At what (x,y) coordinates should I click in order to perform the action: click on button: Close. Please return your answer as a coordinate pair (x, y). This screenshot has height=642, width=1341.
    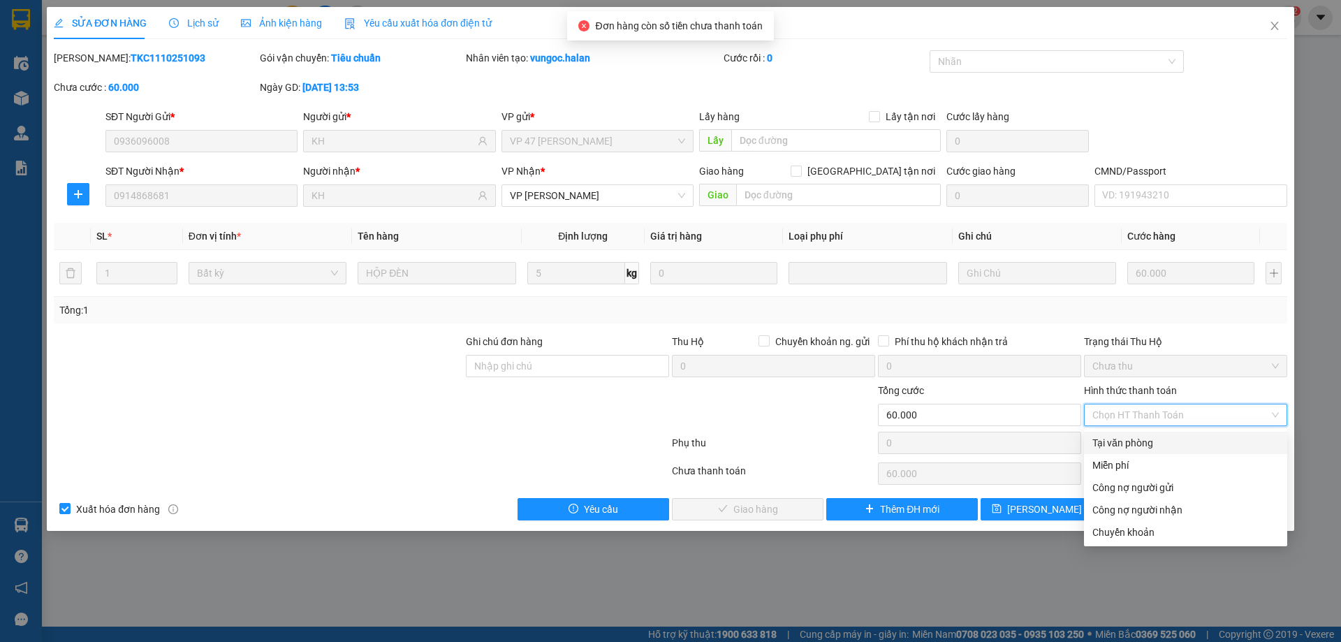
    Looking at the image, I should click on (1275, 27).